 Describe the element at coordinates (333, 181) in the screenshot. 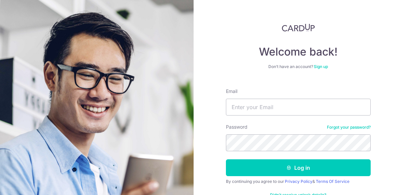

I see `a: Terms Of Service` at that location.